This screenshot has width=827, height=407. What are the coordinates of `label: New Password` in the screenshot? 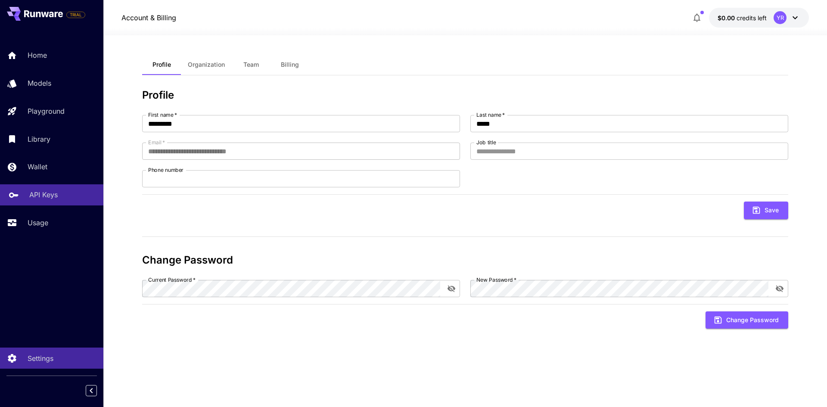 It's located at (496, 280).